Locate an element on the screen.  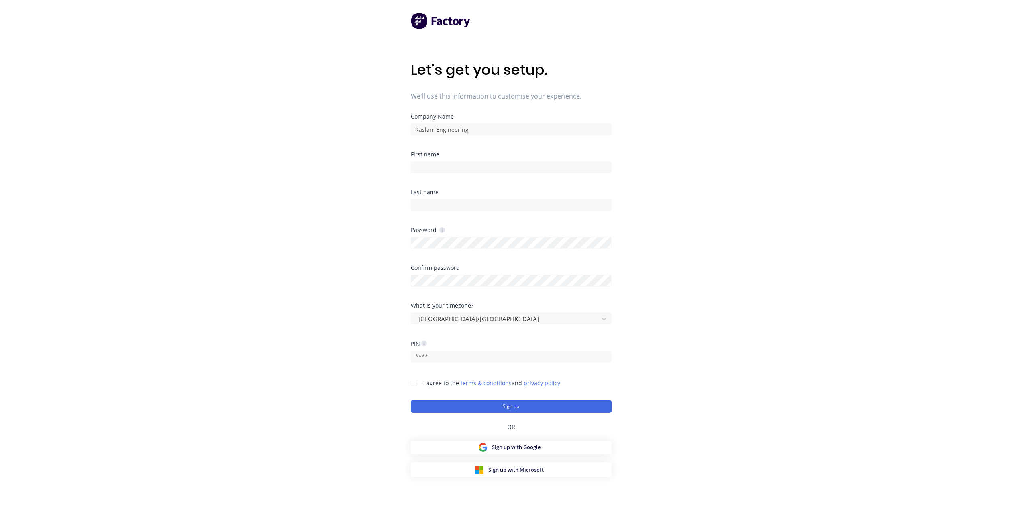
span: Sign up with Microsoft is located at coordinates (516, 469).